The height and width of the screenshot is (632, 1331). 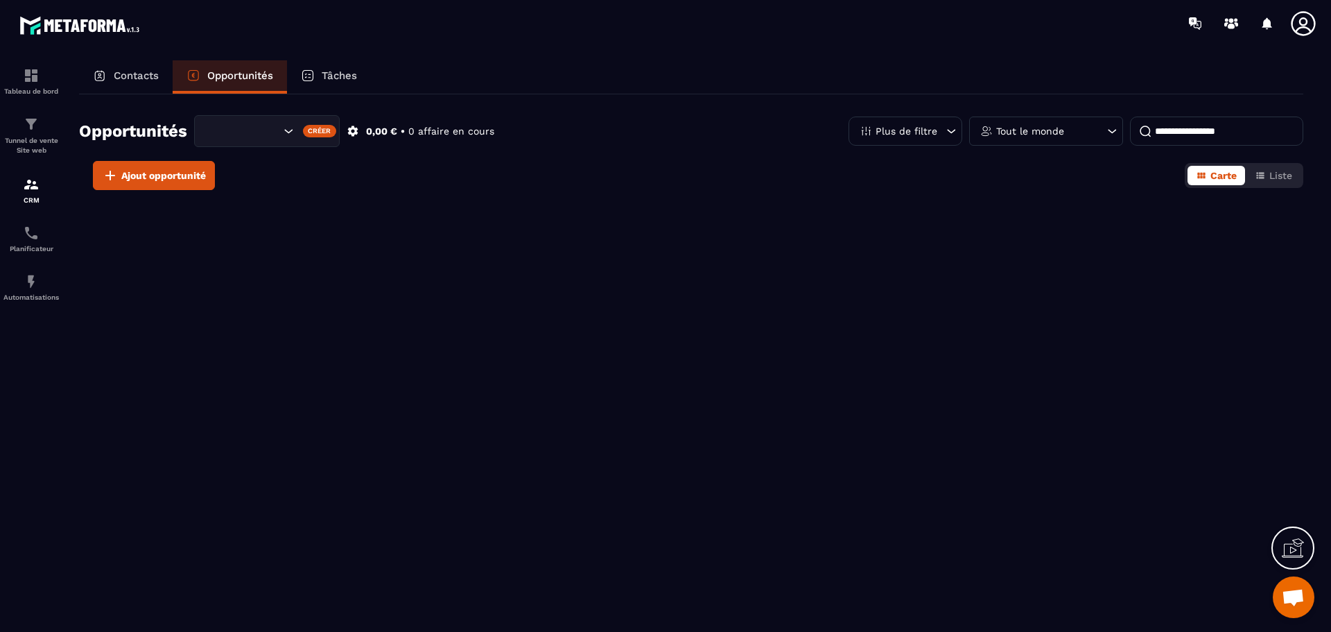 What do you see at coordinates (31, 239) in the screenshot?
I see `a: schedulerschedulerPlanificateur` at bounding box center [31, 239].